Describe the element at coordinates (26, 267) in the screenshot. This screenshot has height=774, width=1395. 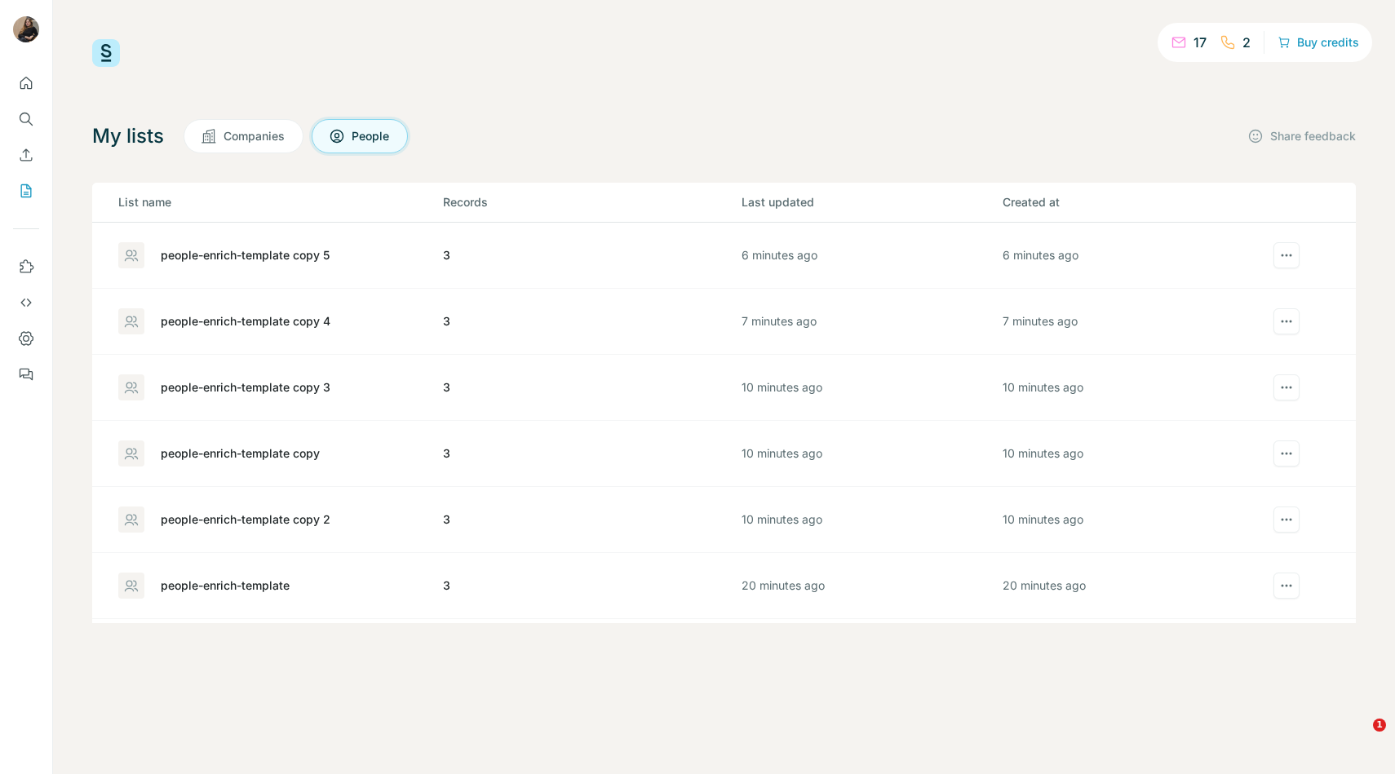
I see `button: Use Surfe on LinkedIn` at that location.